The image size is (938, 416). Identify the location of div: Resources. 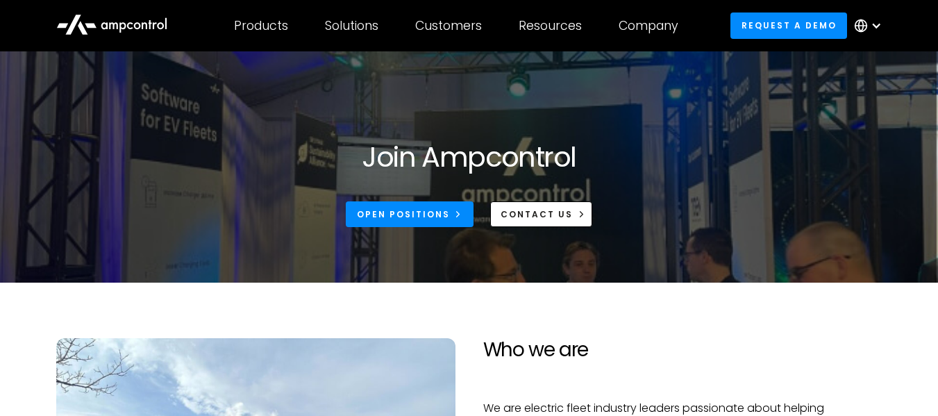
(550, 26).